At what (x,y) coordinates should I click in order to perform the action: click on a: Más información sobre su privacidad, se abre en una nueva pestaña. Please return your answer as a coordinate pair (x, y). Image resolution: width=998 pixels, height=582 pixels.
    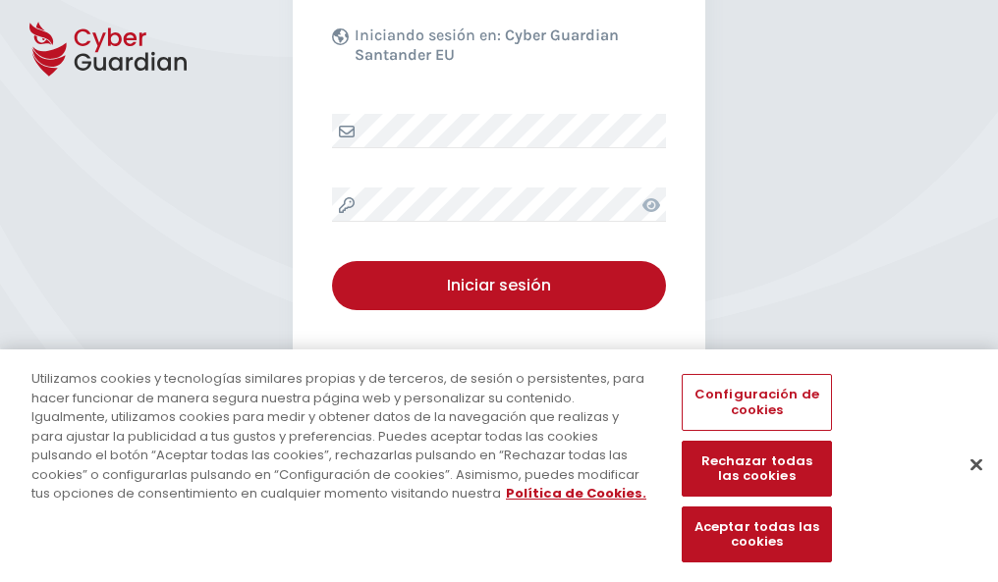
    Looking at the image, I should click on (575, 493).